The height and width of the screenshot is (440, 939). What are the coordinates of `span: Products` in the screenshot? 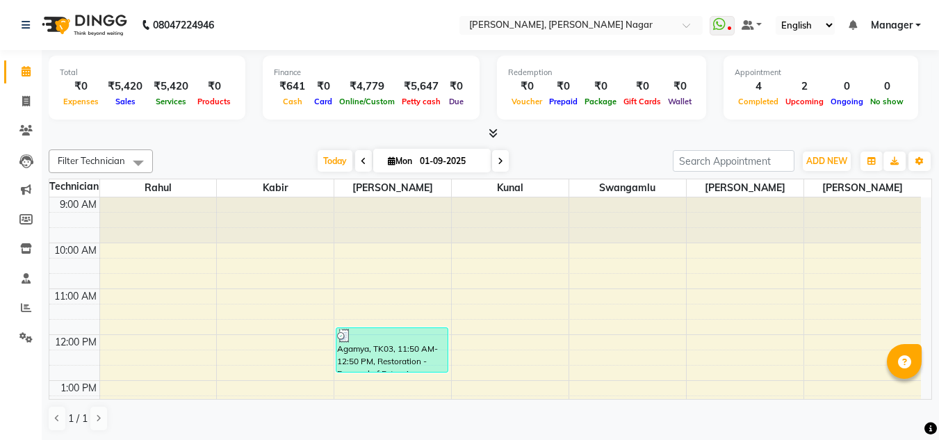 It's located at (214, 101).